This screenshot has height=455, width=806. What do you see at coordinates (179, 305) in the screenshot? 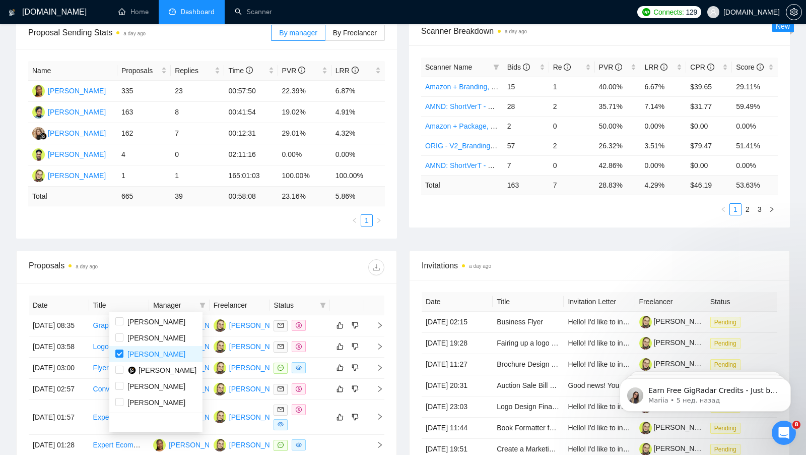
I see `th: Manager` at bounding box center [179, 305].